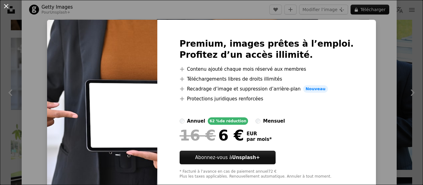 This screenshot has height=185, width=423. I want to click on li: Protections juridiques renforcées, so click(267, 99).